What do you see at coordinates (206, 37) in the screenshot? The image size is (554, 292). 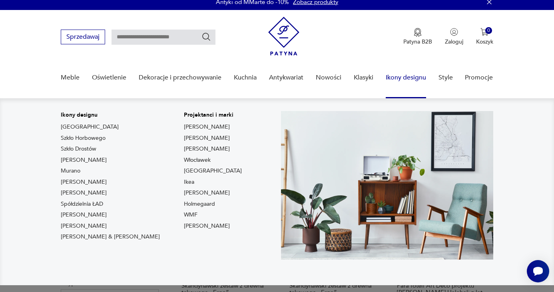 I see `button: Szukaj` at bounding box center [206, 37].